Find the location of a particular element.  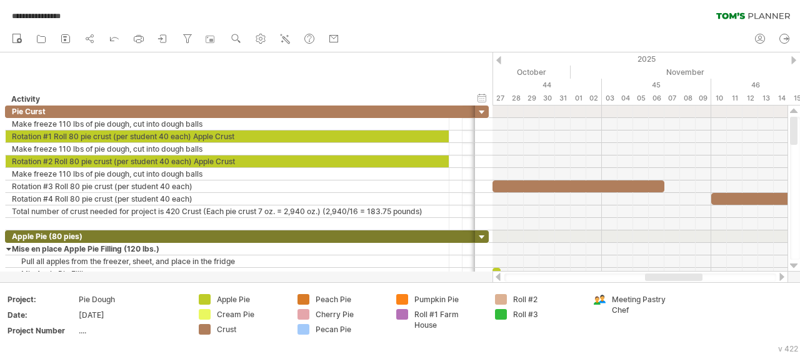

div: Peach Pie is located at coordinates (349, 299).